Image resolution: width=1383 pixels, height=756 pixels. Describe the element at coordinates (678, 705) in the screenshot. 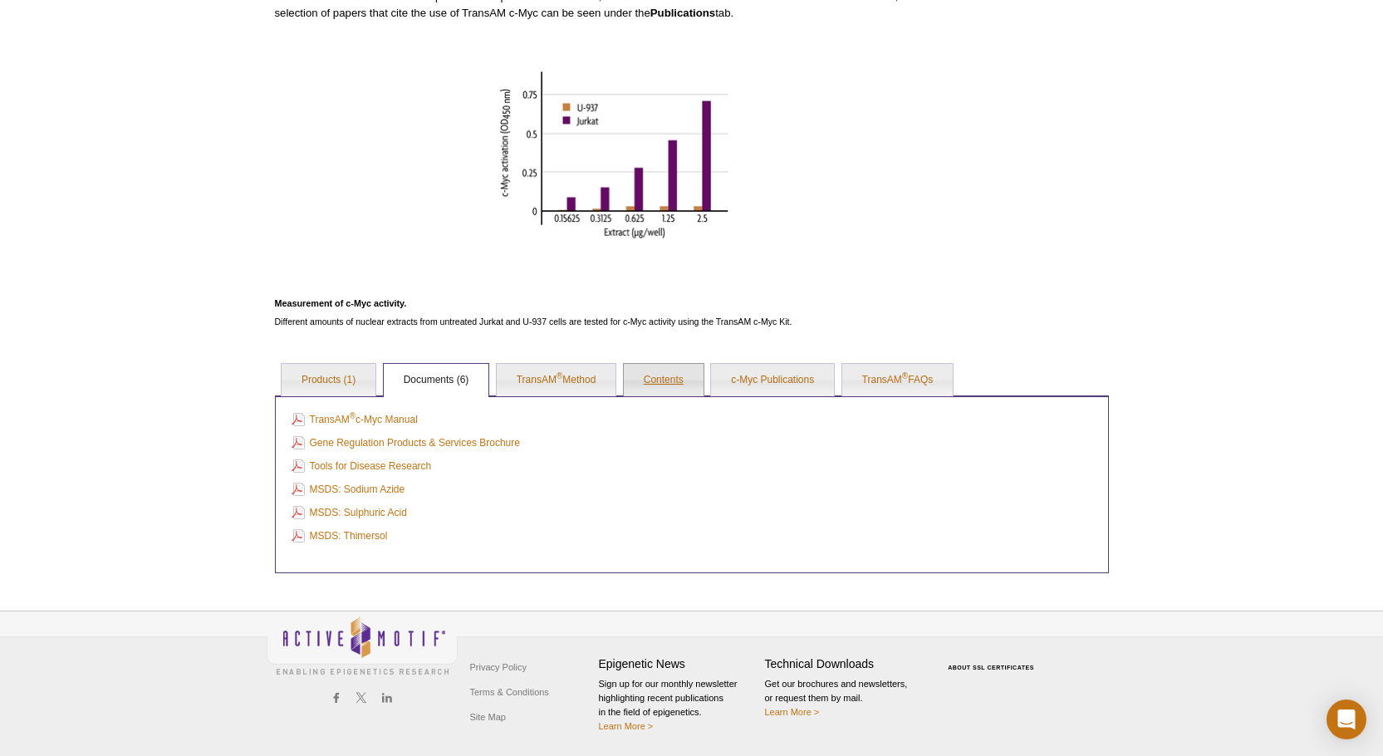

I see `p: Sign up for our monthly newsletter highlighting recent publications in the field of epigenetics.` at that location.